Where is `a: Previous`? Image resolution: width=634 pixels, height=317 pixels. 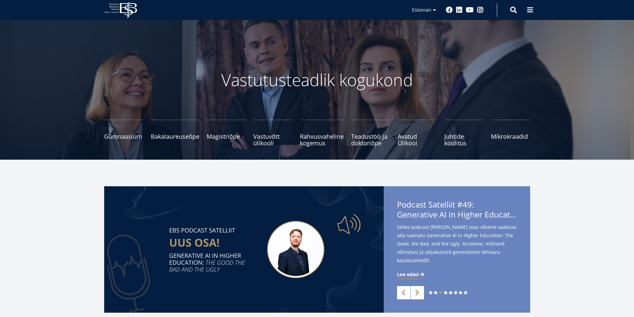 a: Previous is located at coordinates (404, 293).